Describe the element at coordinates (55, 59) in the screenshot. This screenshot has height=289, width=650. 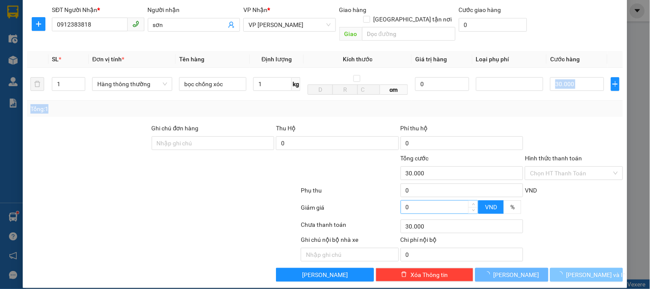
I see `span: SL` at that location.